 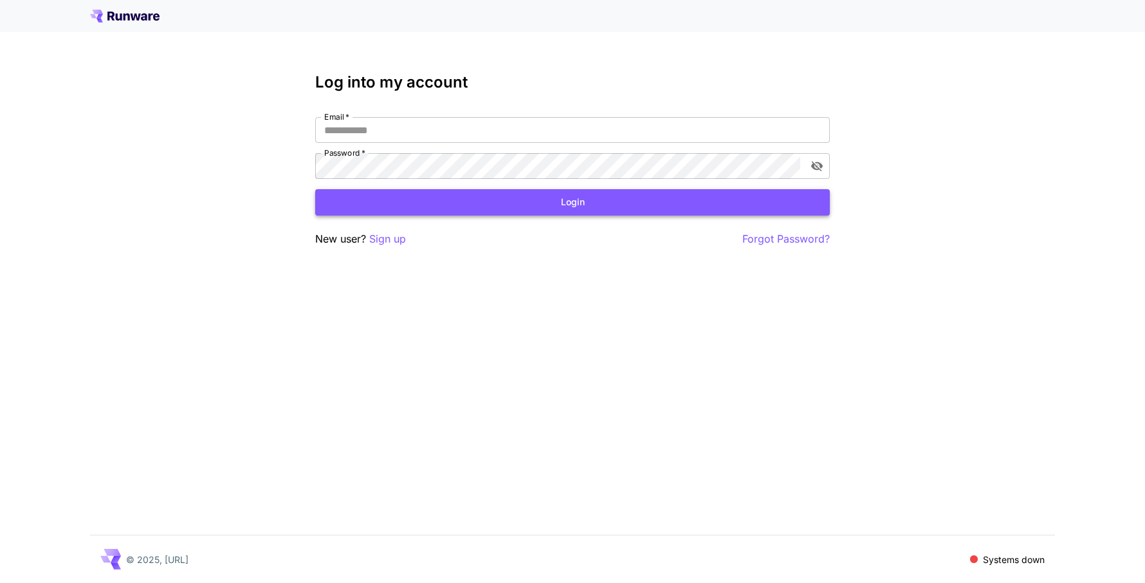 I want to click on p: Systems down, so click(x=1014, y=559).